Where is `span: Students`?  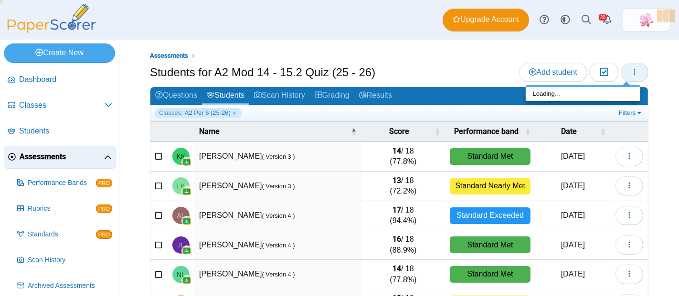
span: Students is located at coordinates (65, 131).